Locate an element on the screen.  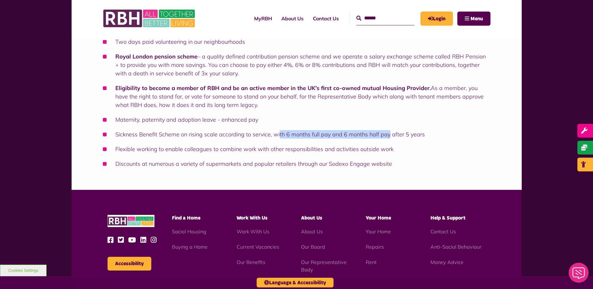
li: – a quality defined contribution pension scheme and we operate a salary exchange scheme called RB... is located at coordinates (297, 65).